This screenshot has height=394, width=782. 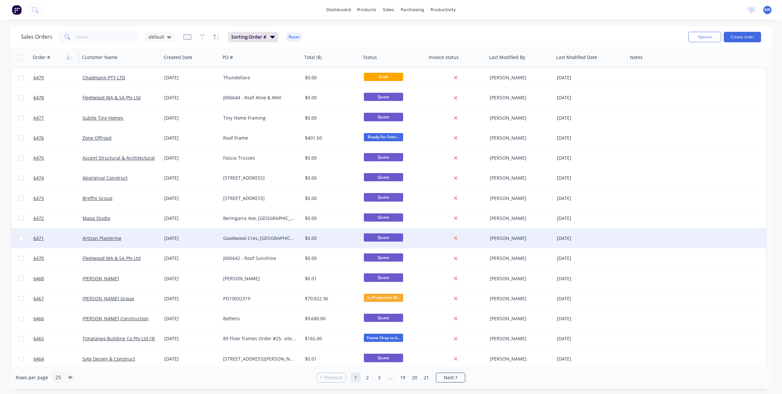 I want to click on a: Page 21, so click(x=427, y=377).